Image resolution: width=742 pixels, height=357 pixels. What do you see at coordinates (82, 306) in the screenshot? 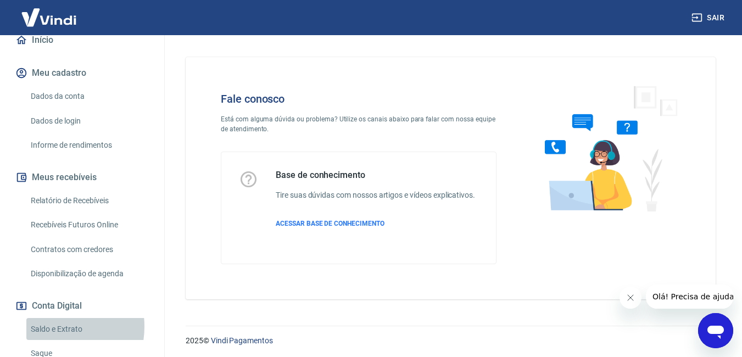
I see `button: Conta Digital` at bounding box center [82, 306].